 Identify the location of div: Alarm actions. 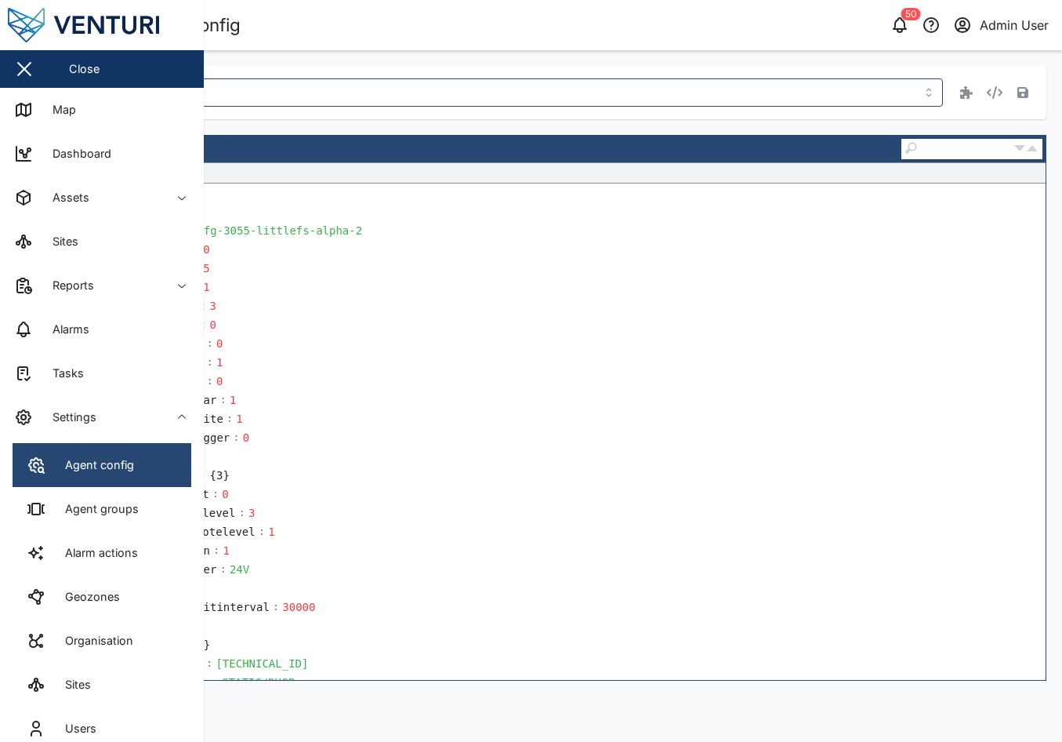
(96, 553).